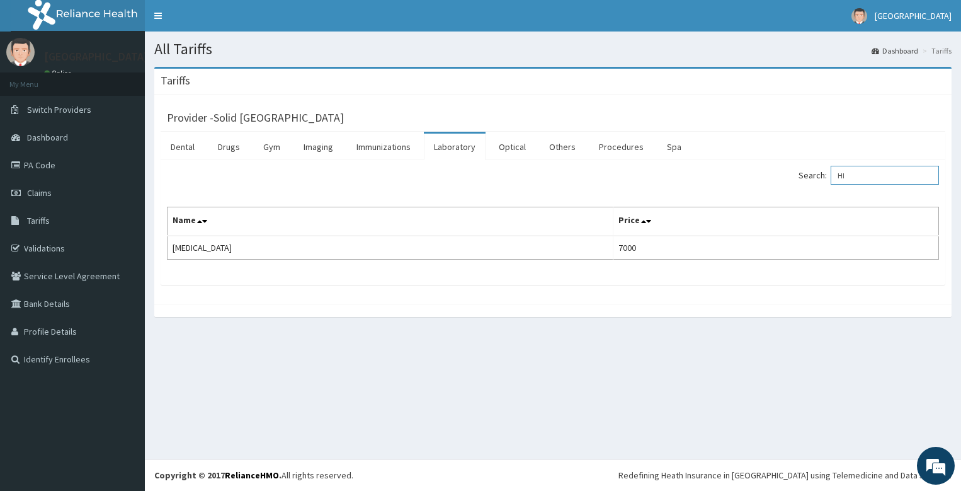 The width and height of the screenshot is (961, 491). Describe the element at coordinates (37, 79) in the screenshot. I see `img: d_794563401_company_1708531726252_794563401` at that location.